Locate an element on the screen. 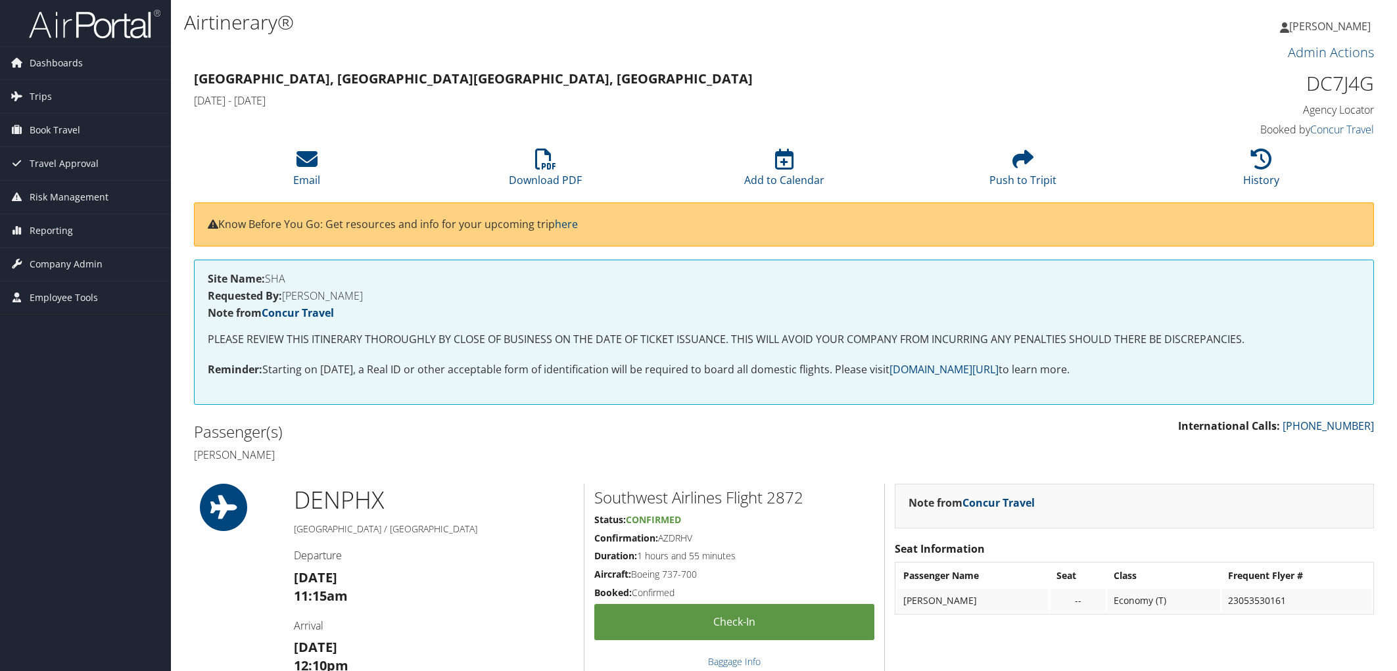 Image resolution: width=1397 pixels, height=671 pixels. h5: AZDRHV is located at coordinates (734, 538).